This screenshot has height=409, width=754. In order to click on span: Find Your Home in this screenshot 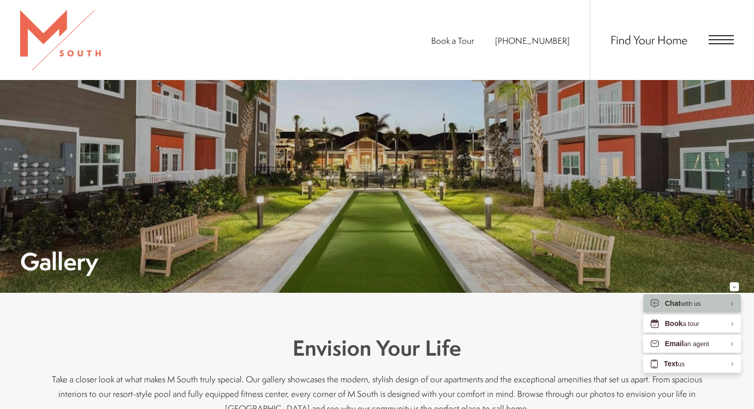, I will do `click(649, 40)`.